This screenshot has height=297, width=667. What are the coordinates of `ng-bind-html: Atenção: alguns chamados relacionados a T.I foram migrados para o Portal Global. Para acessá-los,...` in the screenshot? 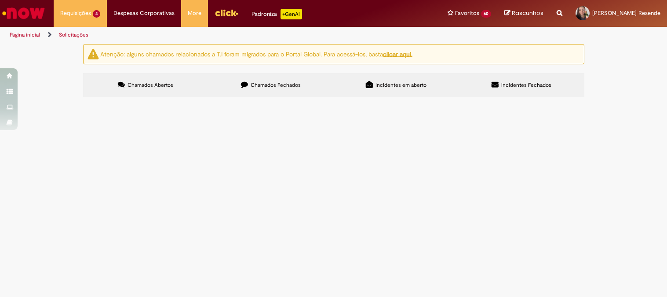 It's located at (257, 54).